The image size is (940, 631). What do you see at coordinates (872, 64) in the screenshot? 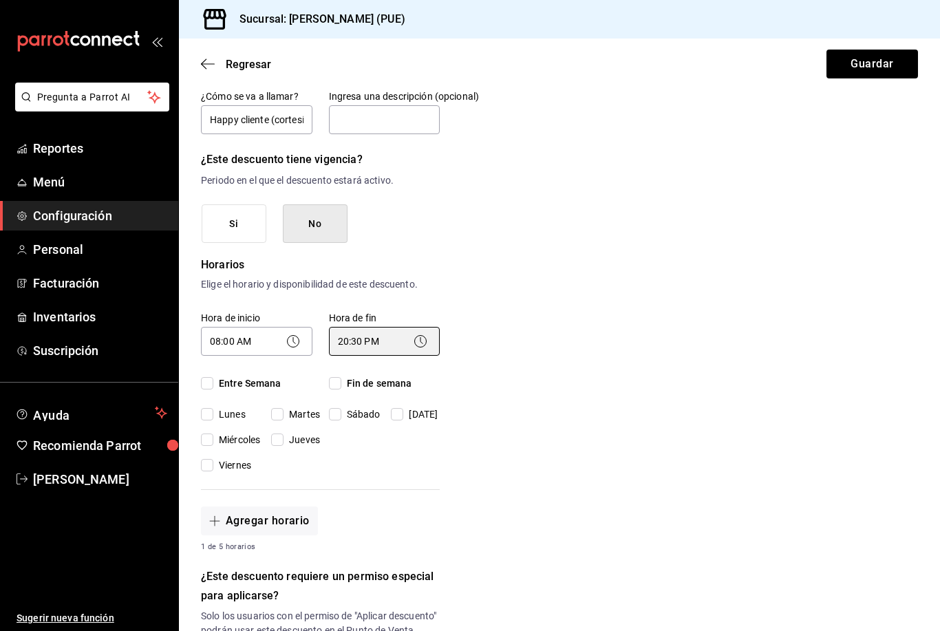
I see `button: Guardar` at bounding box center [872, 64].